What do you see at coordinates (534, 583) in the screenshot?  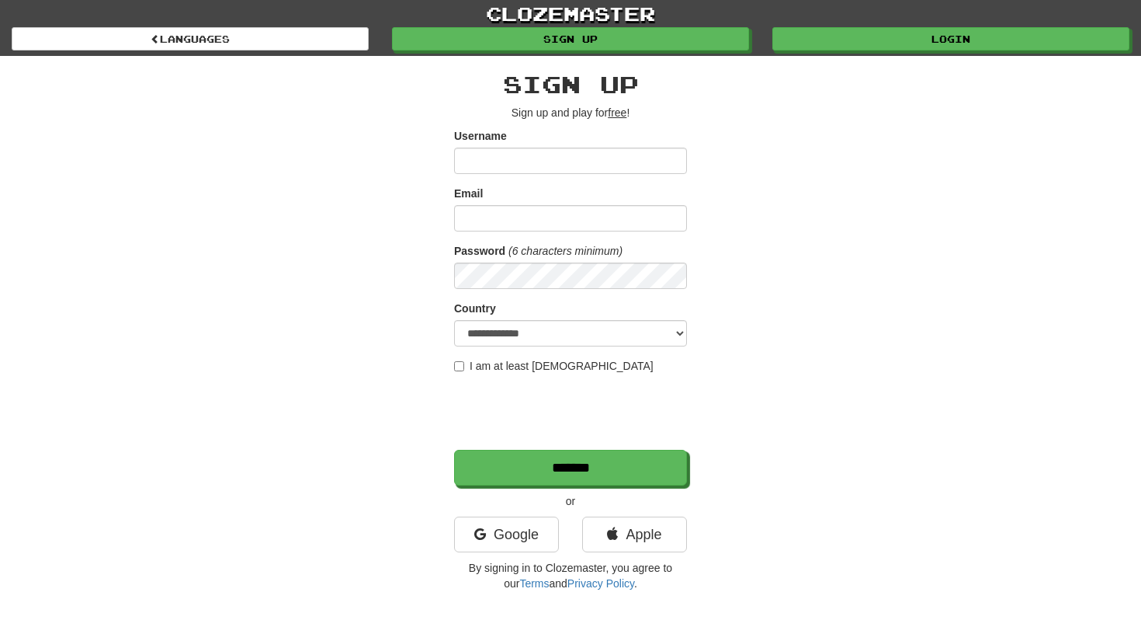 I see `a: Terms` at bounding box center [534, 583].